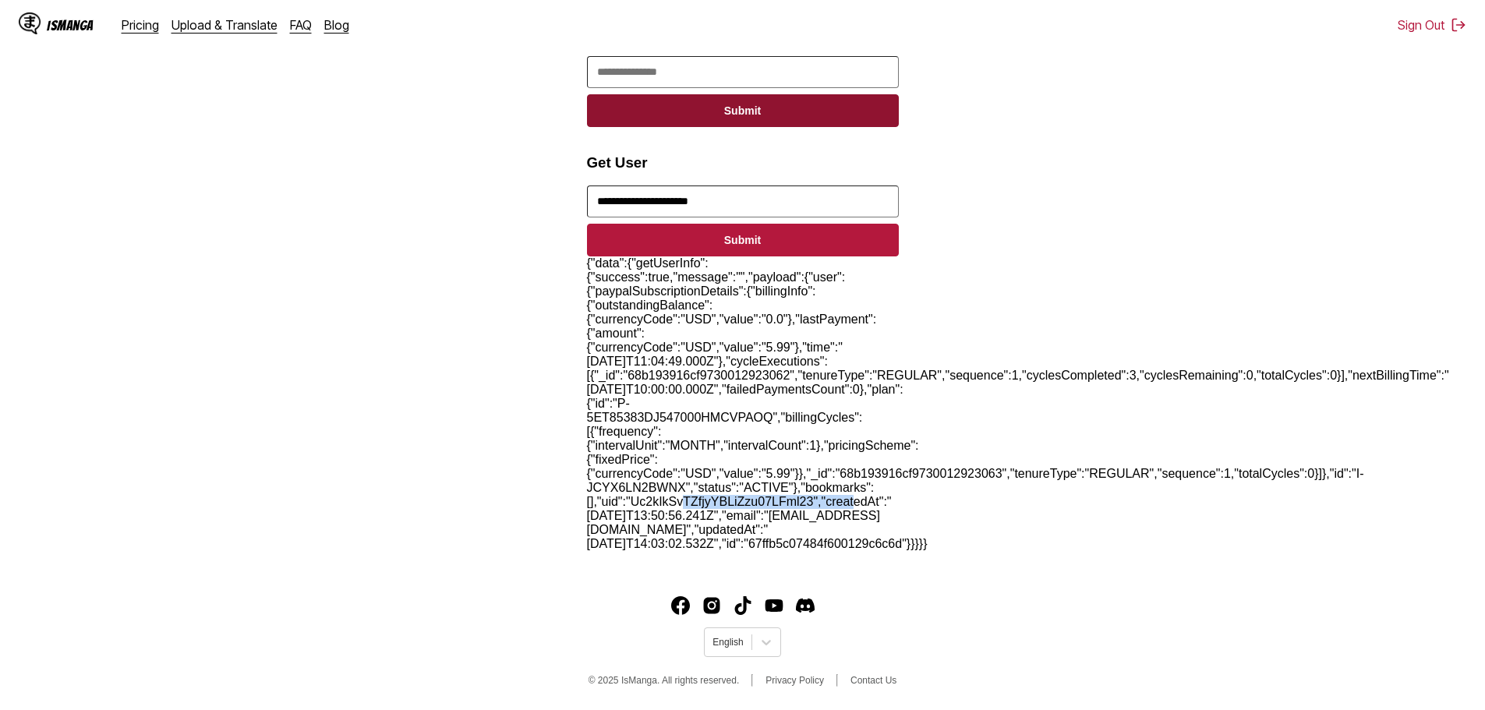 The width and height of the screenshot is (1485, 710). I want to click on a: FAQ, so click(301, 25).